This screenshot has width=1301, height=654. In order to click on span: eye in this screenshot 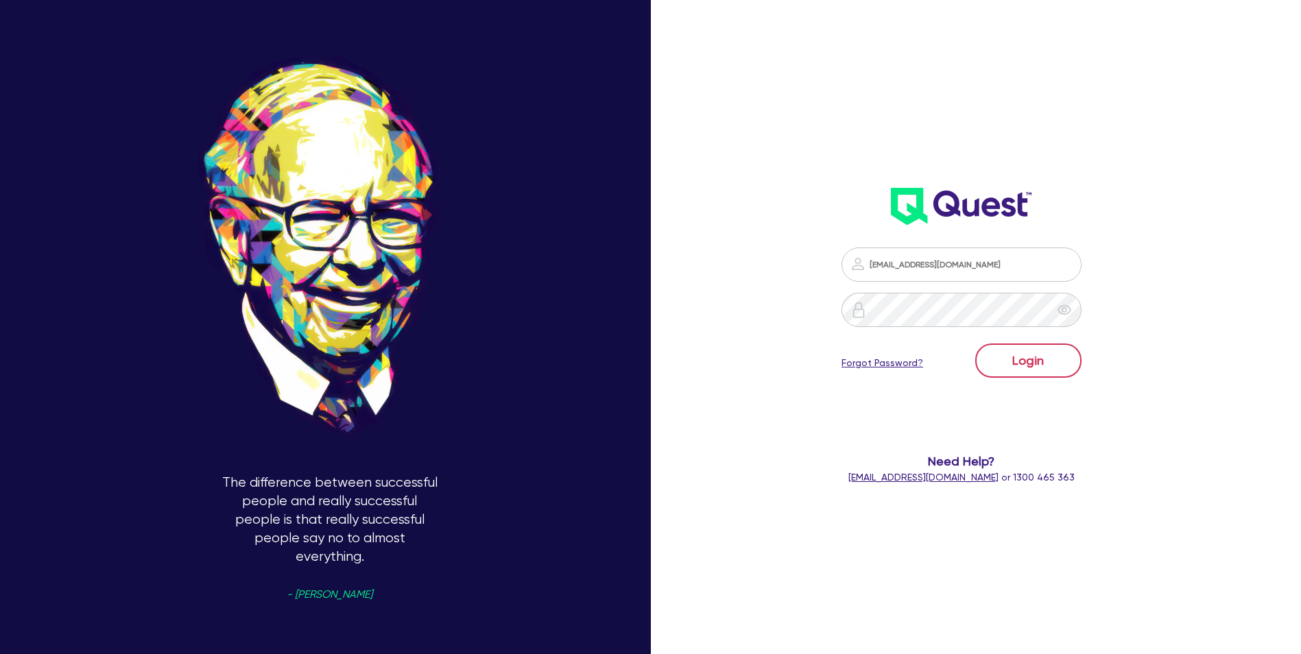, I will do `click(1064, 310)`.